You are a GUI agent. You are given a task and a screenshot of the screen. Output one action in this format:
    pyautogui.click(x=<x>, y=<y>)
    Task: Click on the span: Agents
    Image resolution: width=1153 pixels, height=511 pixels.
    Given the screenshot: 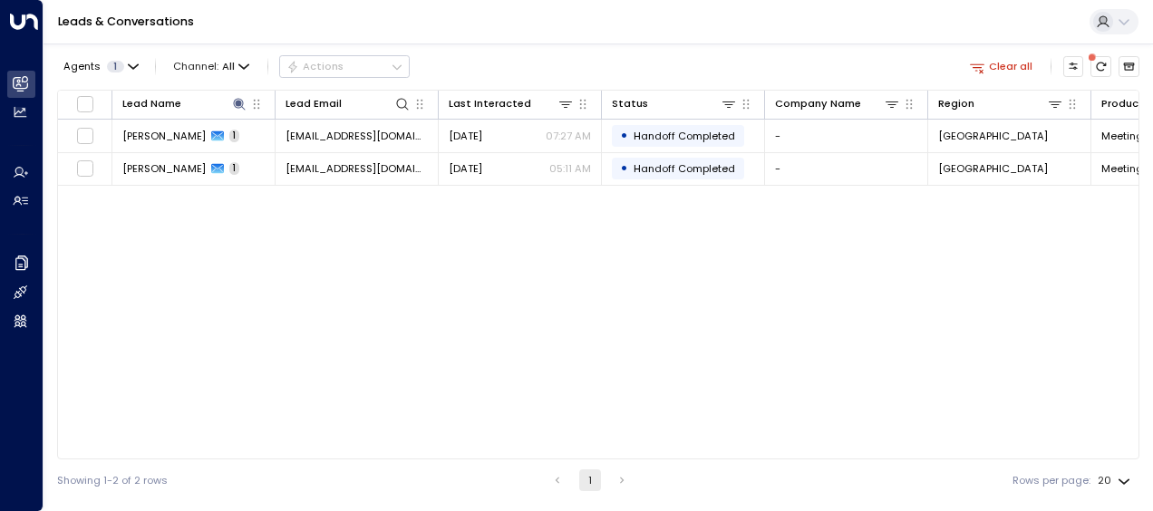 What is the action you would take?
    pyautogui.click(x=82, y=66)
    